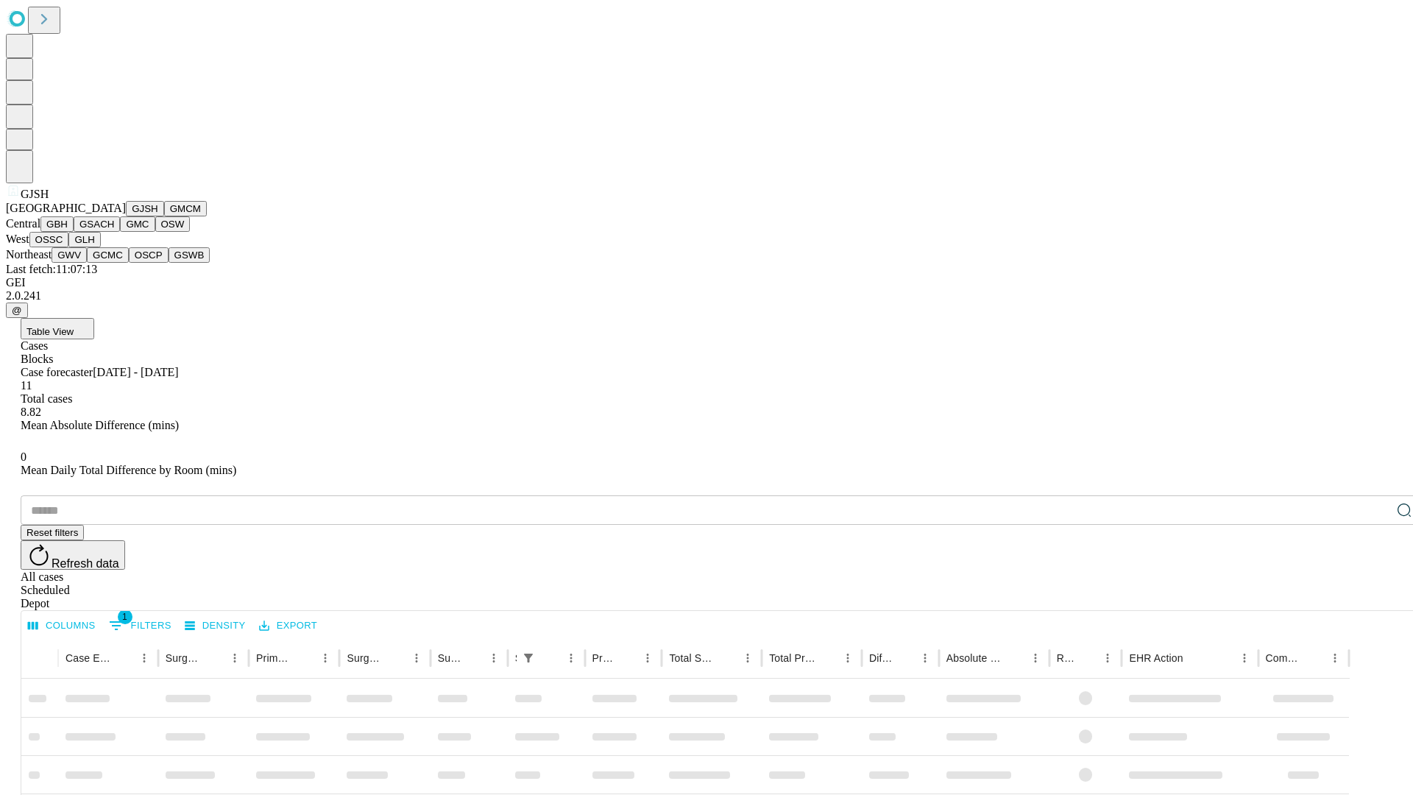 The height and width of the screenshot is (795, 1413). What do you see at coordinates (706, 283) in the screenshot?
I see `div: GEI` at bounding box center [706, 283].